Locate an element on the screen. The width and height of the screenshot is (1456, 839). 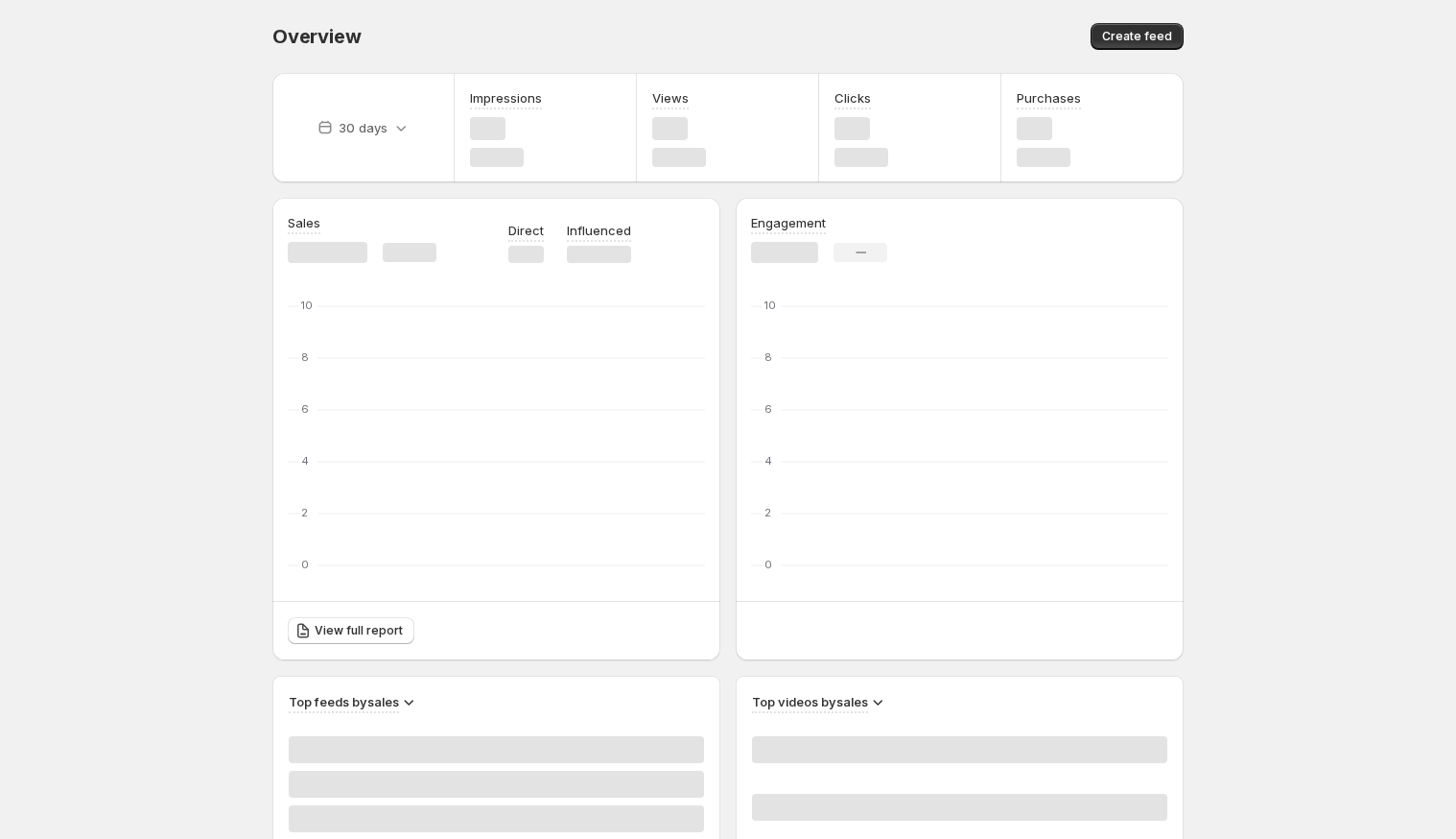
h3: Sales is located at coordinates (304, 222).